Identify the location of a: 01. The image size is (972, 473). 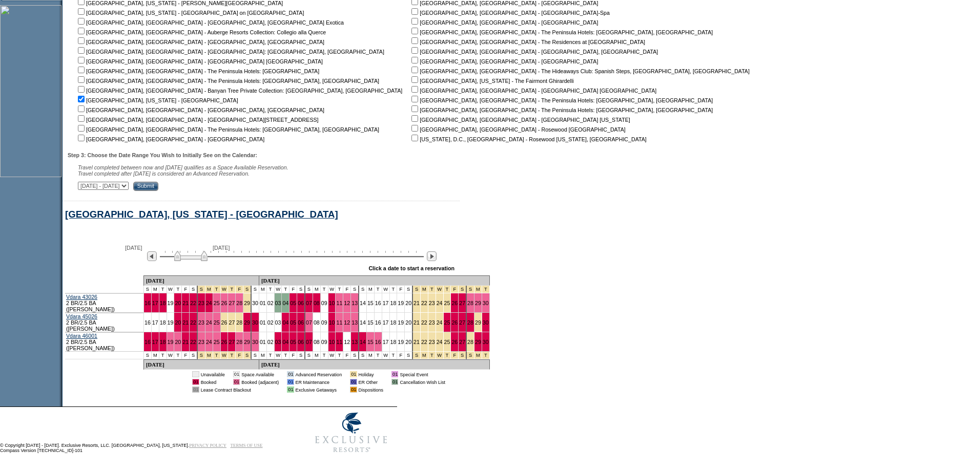
(263, 303).